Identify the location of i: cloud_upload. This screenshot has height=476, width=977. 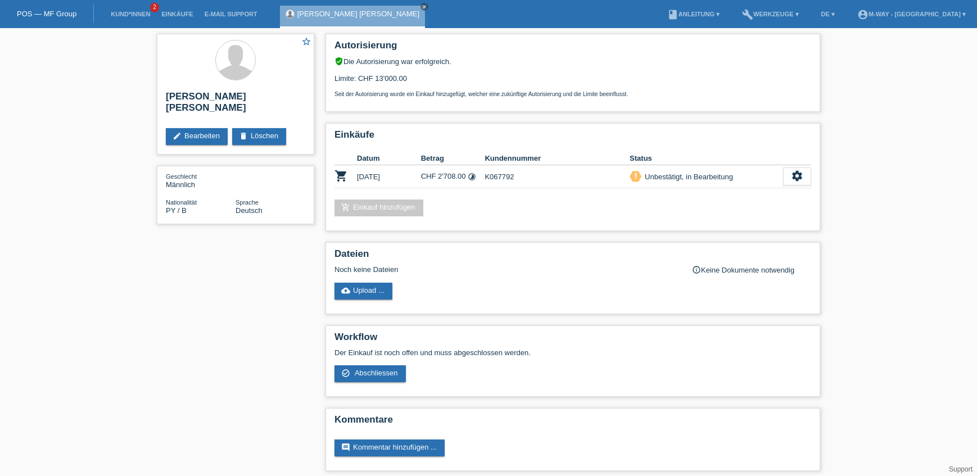
(346, 291).